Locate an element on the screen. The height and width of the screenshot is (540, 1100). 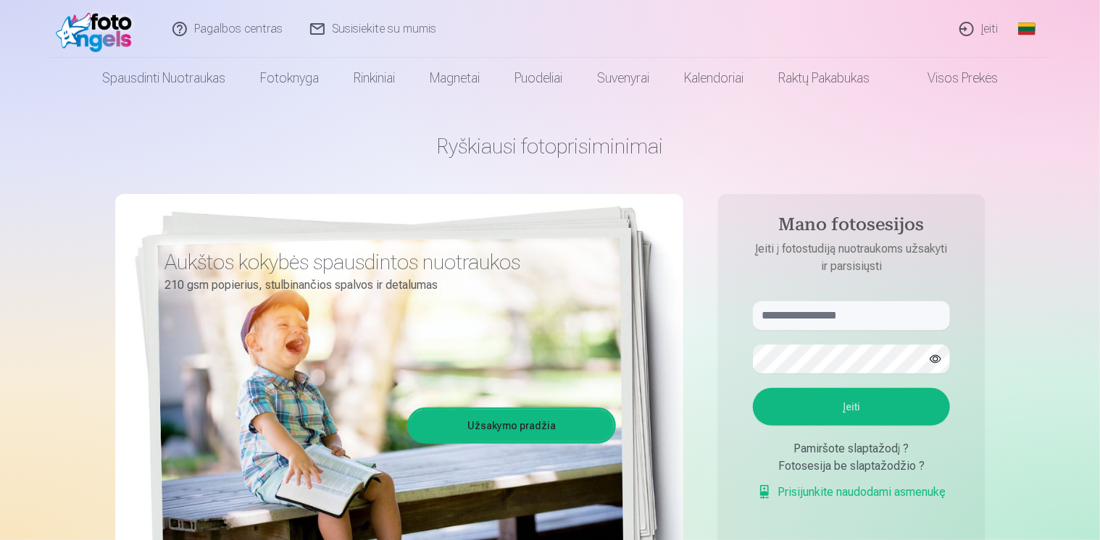
img: /fa2 is located at coordinates (97, 29).